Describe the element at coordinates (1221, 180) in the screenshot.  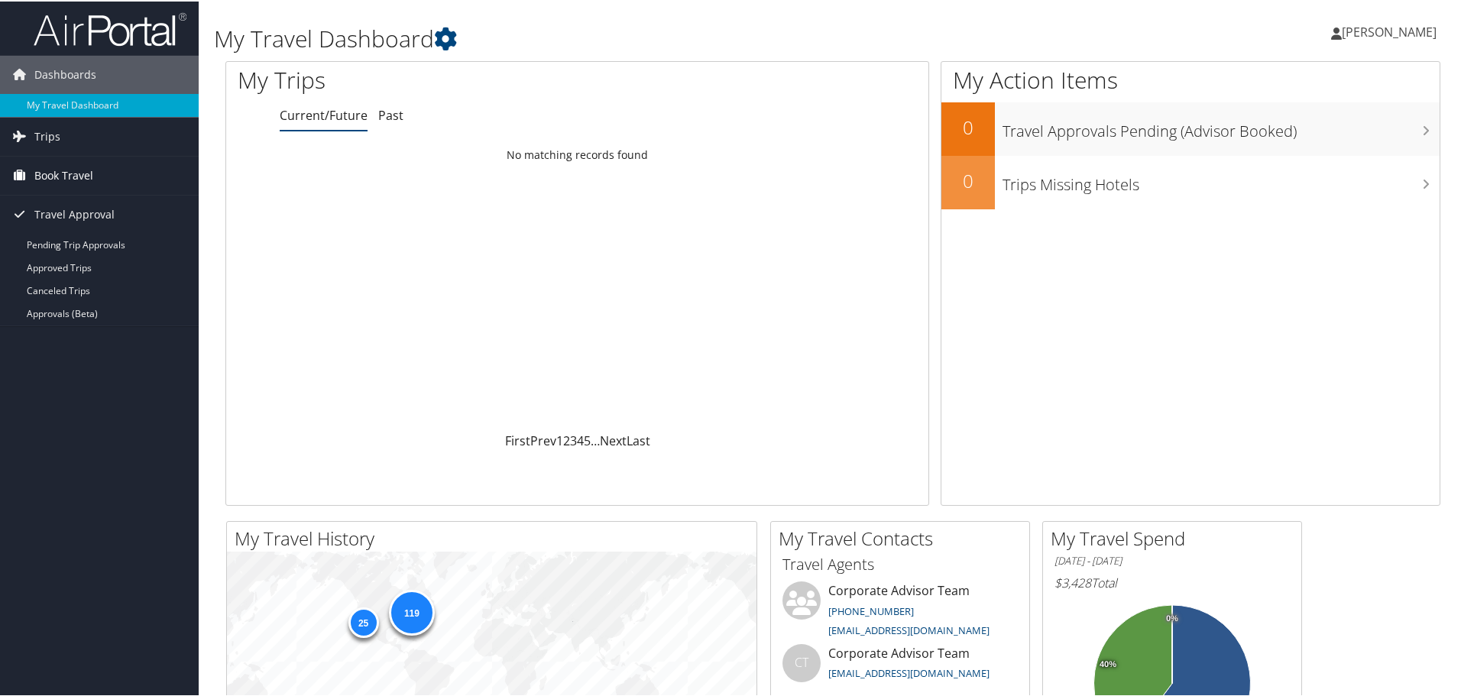
I see `h3: Trips Missing Hotels` at that location.